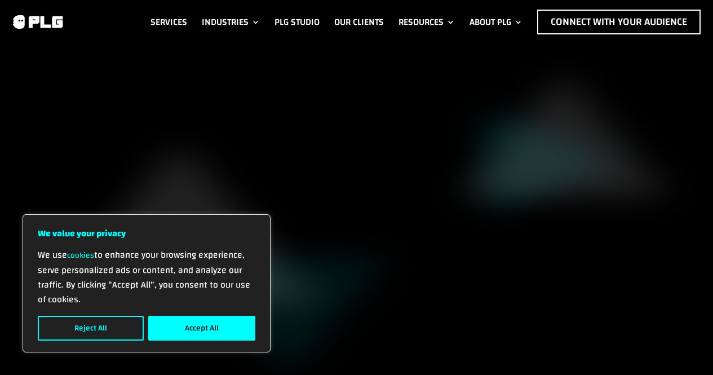 Image resolution: width=713 pixels, height=375 pixels. I want to click on span: cookies, so click(81, 255).